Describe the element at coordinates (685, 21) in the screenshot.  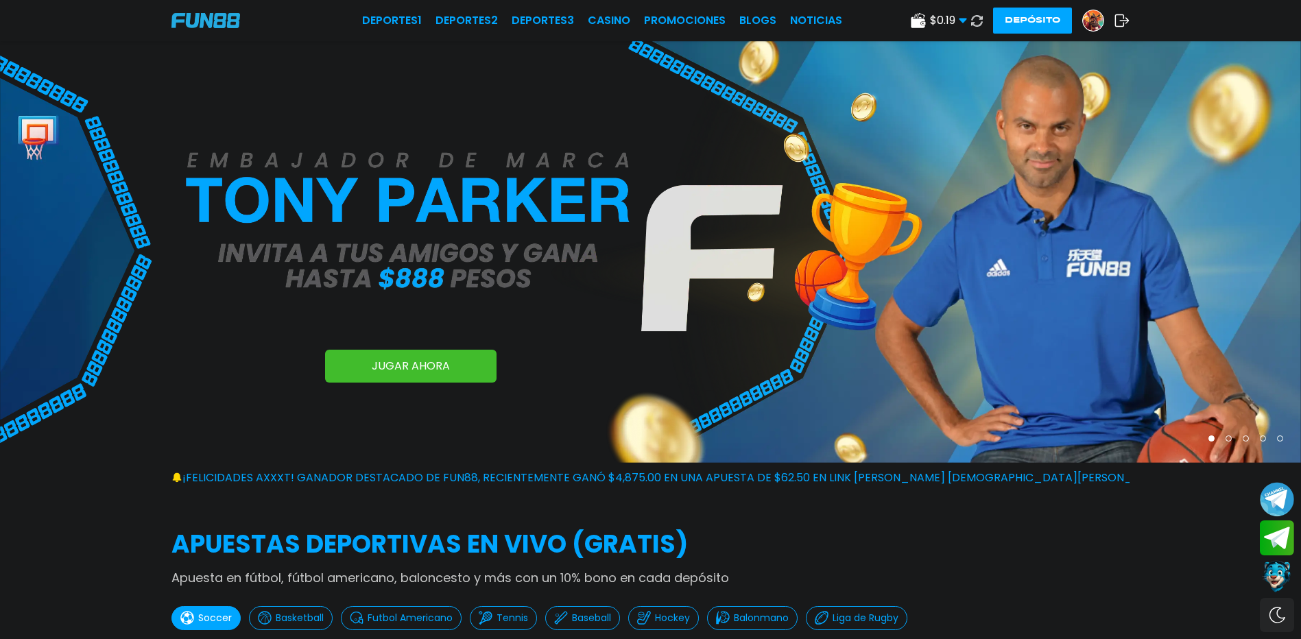
I see `a: Promociones` at that location.